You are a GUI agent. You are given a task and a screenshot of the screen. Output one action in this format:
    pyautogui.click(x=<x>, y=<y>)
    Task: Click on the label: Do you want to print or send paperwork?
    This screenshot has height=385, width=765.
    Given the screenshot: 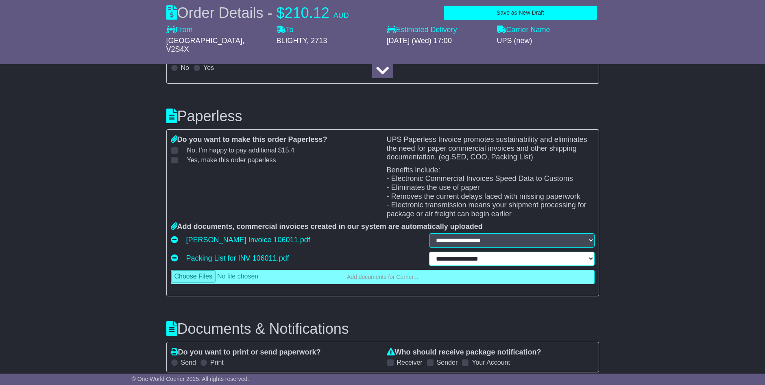 What is the action you would take?
    pyautogui.click(x=246, y=353)
    